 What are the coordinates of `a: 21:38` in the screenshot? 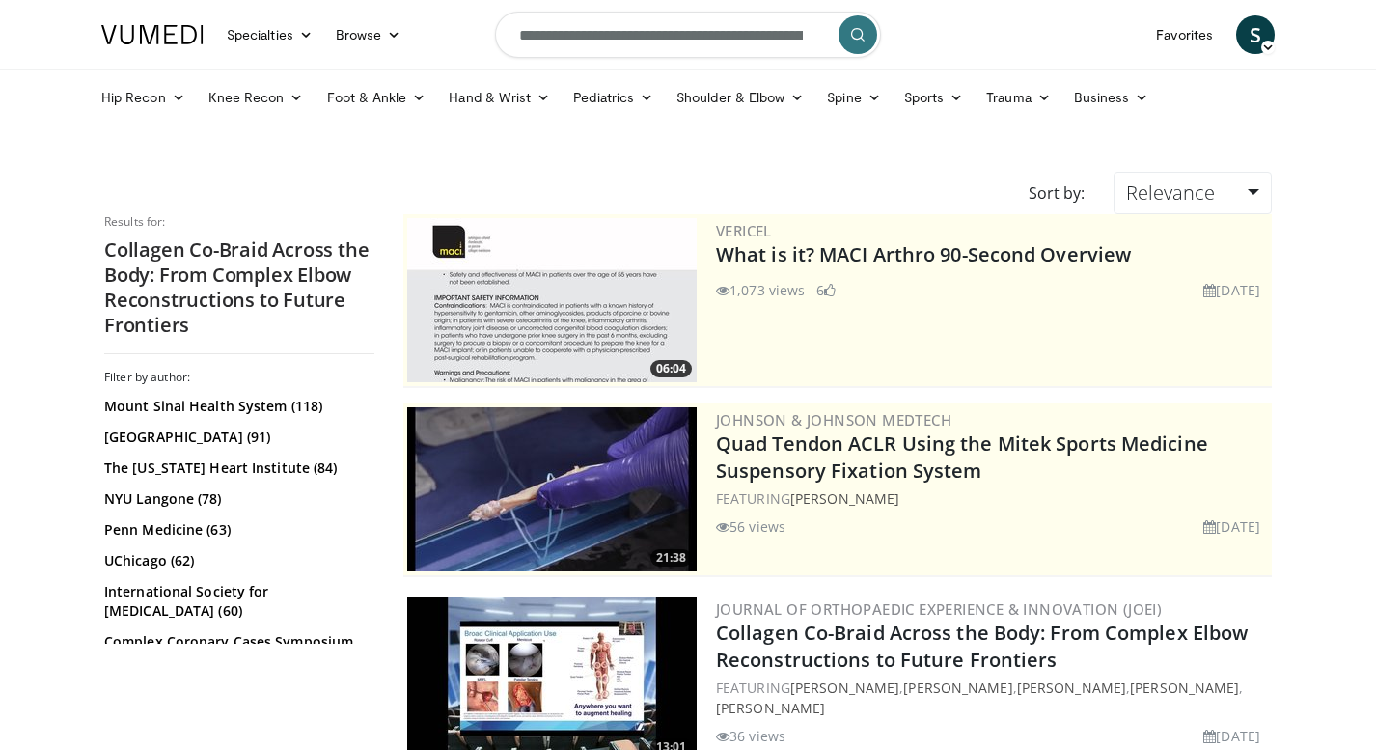 It's located at (552, 489).